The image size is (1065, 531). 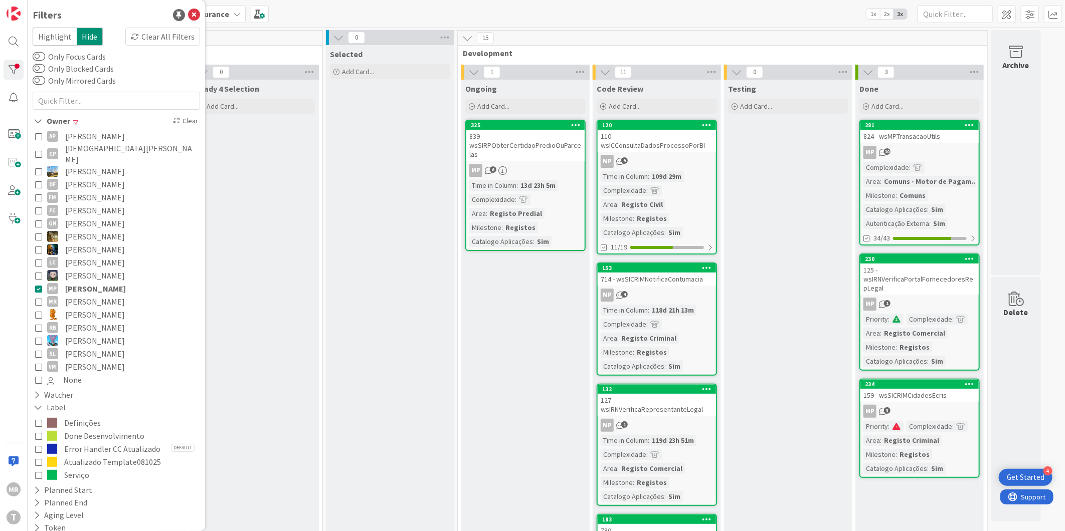 I want to click on div: GN, so click(x=53, y=224).